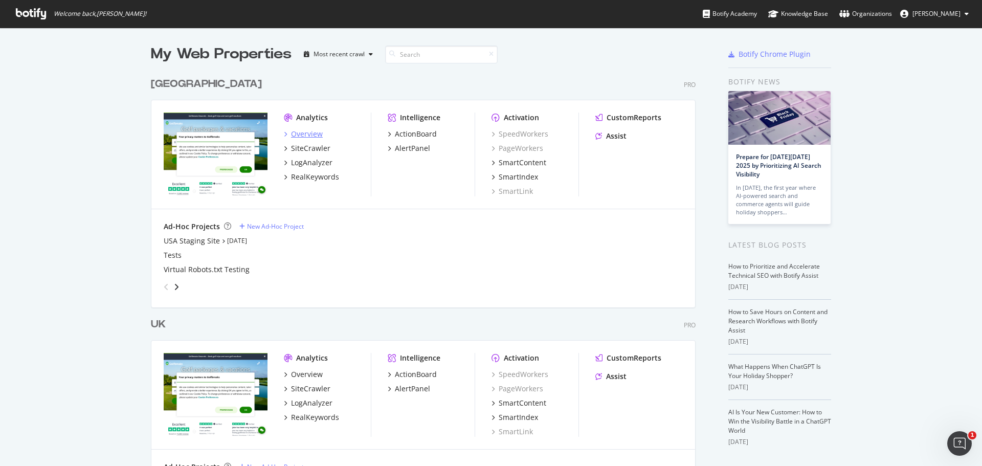 This screenshot has height=466, width=982. Describe the element at coordinates (272, 226) in the screenshot. I see `a: New Ad-Hoc Project` at that location.